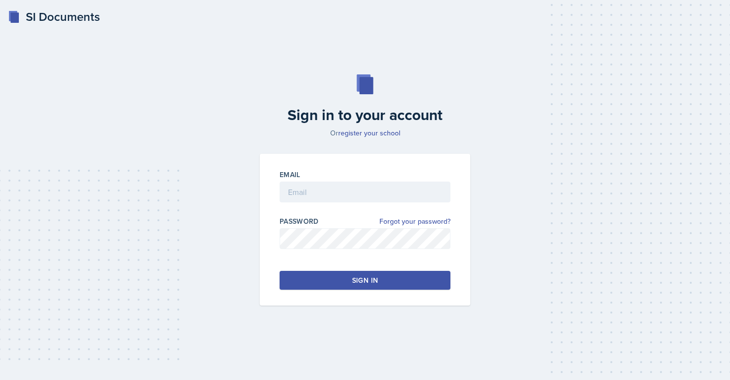 The image size is (730, 380). What do you see at coordinates (365, 115) in the screenshot?
I see `h2: Sign in to your account` at bounding box center [365, 115].